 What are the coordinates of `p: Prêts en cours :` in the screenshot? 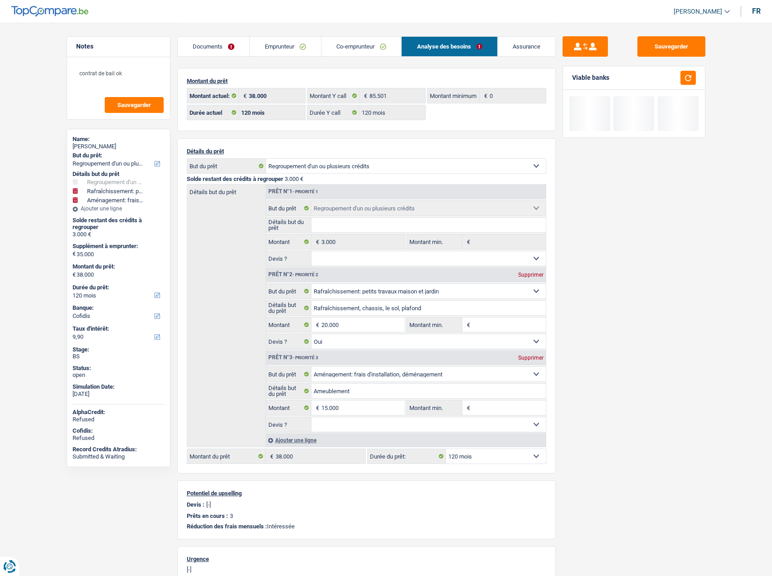 It's located at (207, 515).